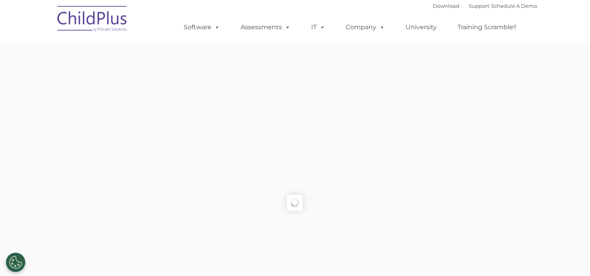  Describe the element at coordinates (16, 262) in the screenshot. I see `button: Cookies Settings` at that location.